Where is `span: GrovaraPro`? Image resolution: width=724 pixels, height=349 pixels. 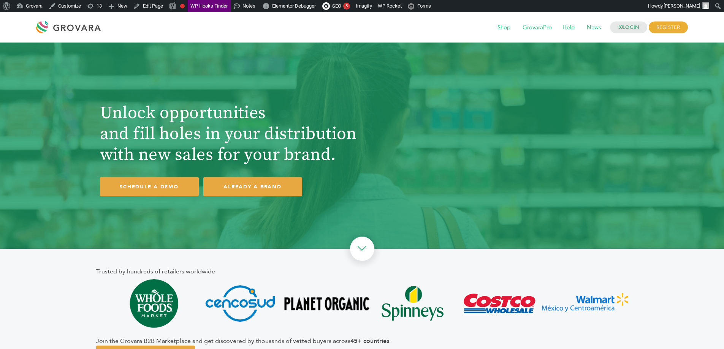
span: GrovaraPro is located at coordinates (537, 28).